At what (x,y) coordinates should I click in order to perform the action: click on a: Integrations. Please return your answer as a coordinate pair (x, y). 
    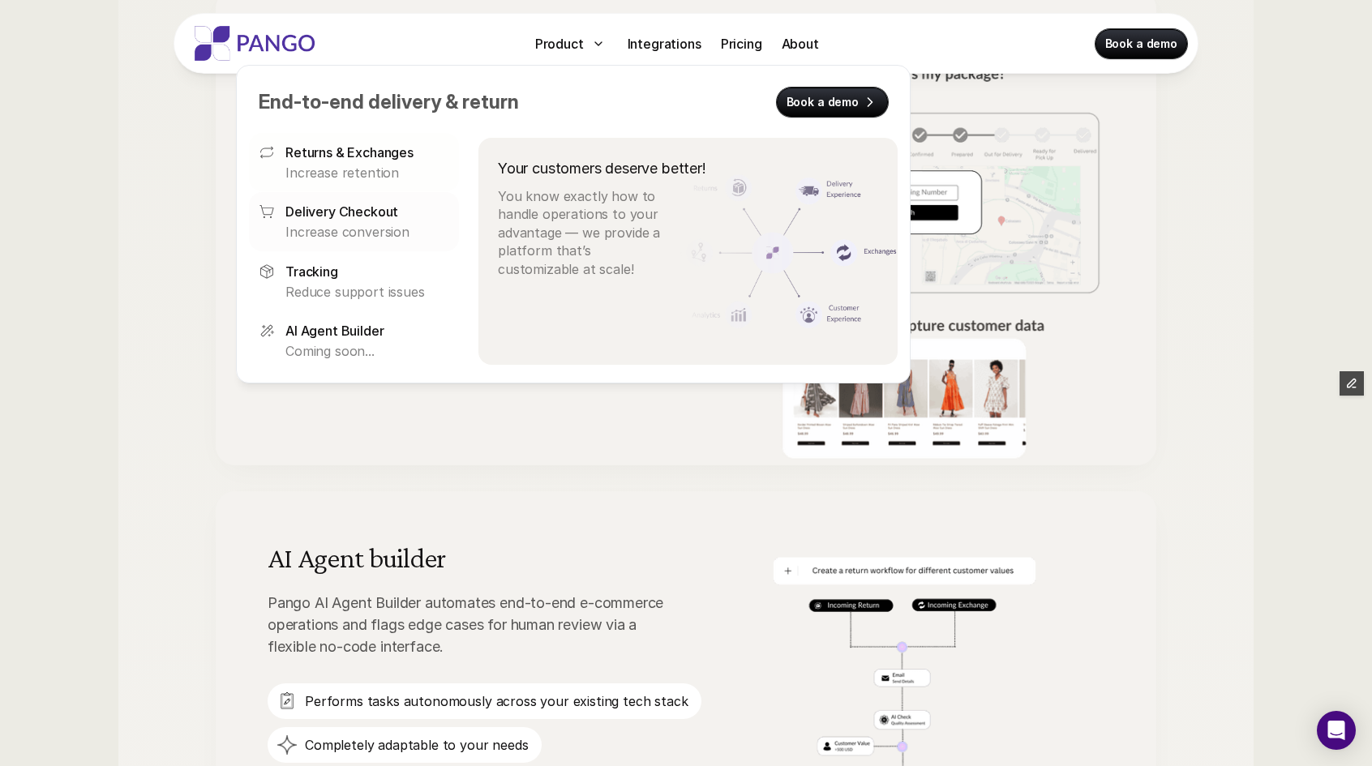
    Looking at the image, I should click on (664, 44).